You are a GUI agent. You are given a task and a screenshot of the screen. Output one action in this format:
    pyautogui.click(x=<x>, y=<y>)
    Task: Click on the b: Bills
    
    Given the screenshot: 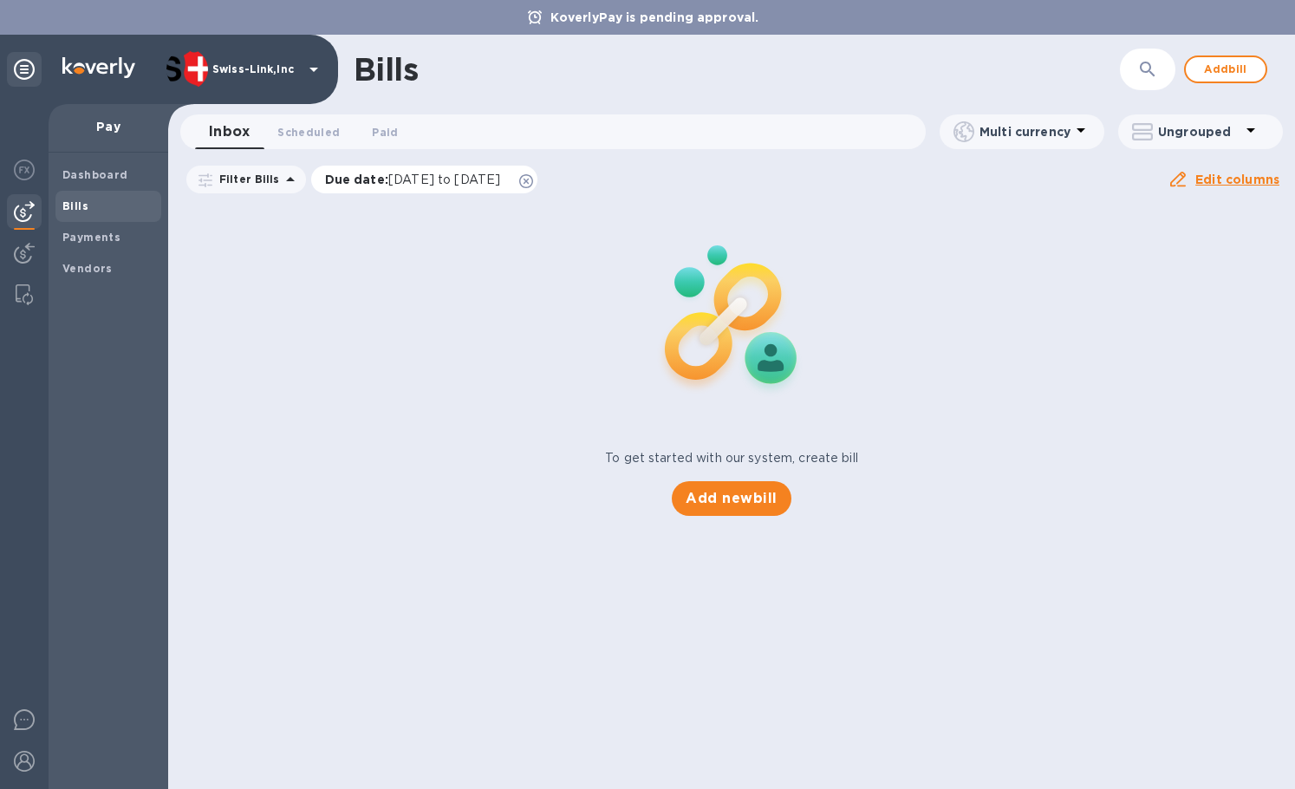 What is the action you would take?
    pyautogui.click(x=75, y=206)
    